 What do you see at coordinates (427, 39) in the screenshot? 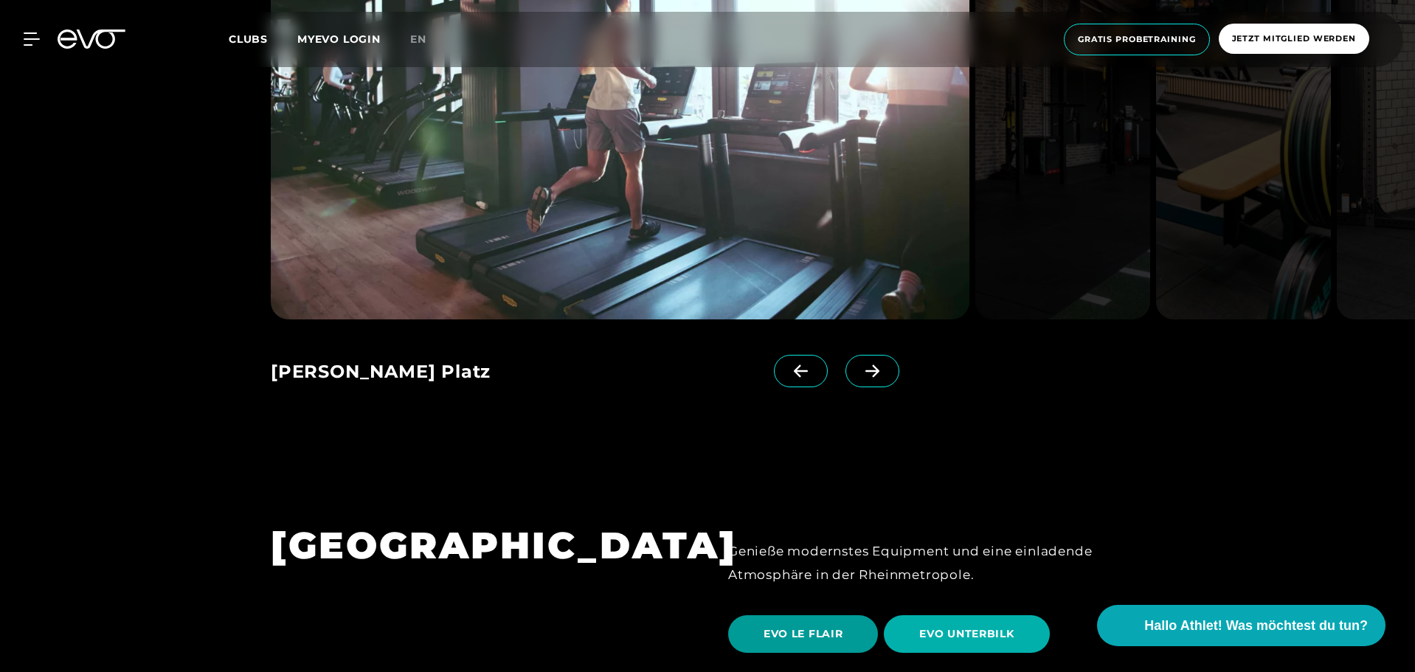
I see `a: en` at bounding box center [427, 39].